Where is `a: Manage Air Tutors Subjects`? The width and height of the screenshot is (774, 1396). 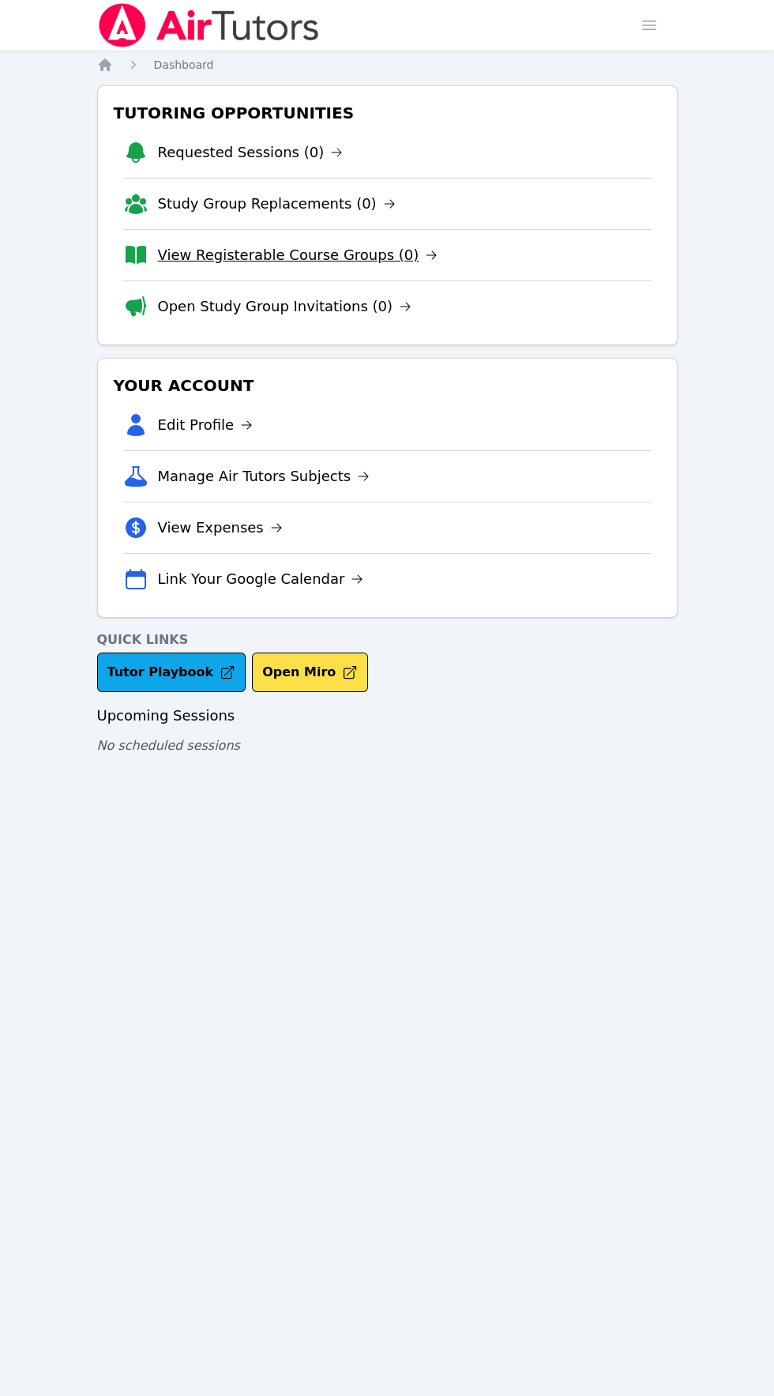 a: Manage Air Tutors Subjects is located at coordinates (264, 476).